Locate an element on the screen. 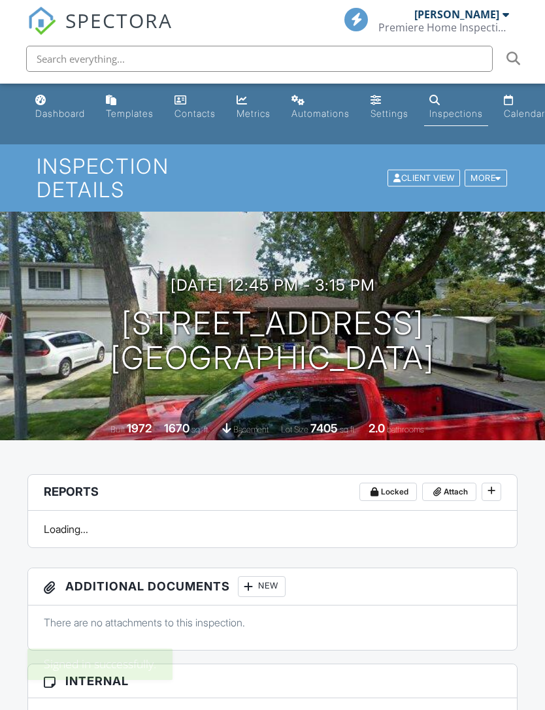  div: 2.0 is located at coordinates (376, 428).